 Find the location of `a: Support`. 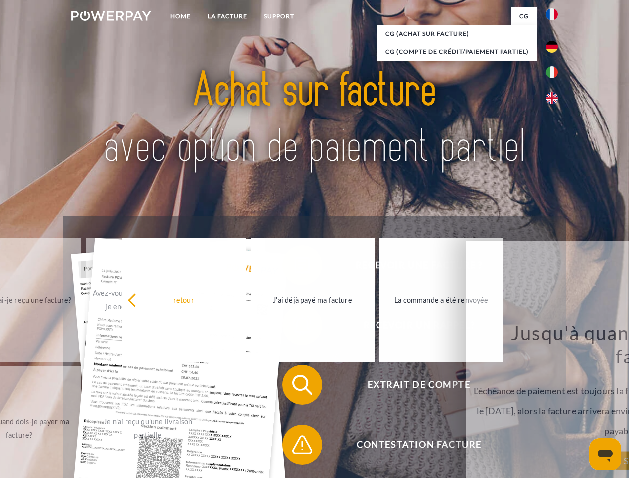

a: Support is located at coordinates (279, 16).